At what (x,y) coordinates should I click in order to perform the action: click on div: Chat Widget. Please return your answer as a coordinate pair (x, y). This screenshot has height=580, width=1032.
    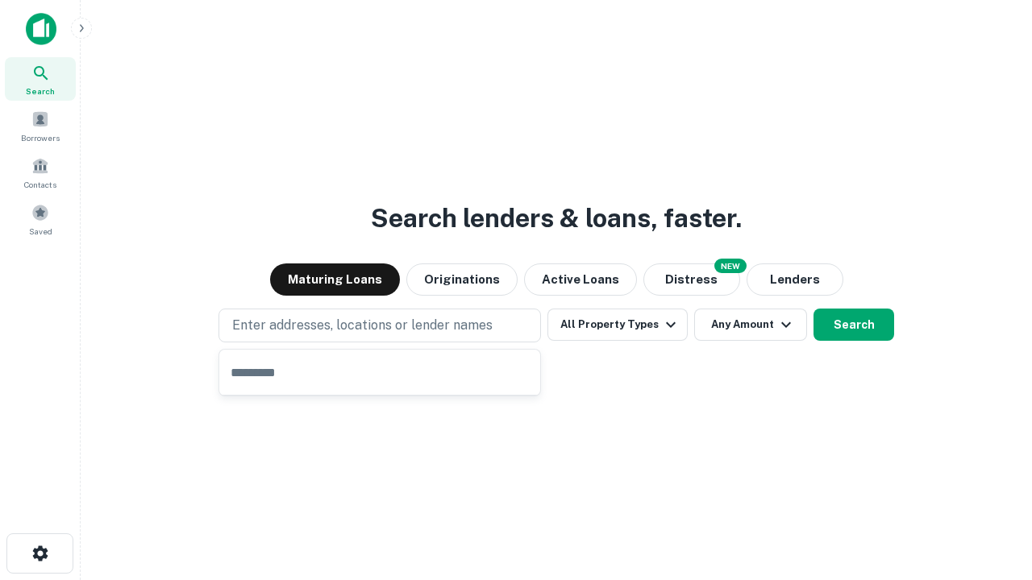
    Looking at the image, I should click on (991, 490).